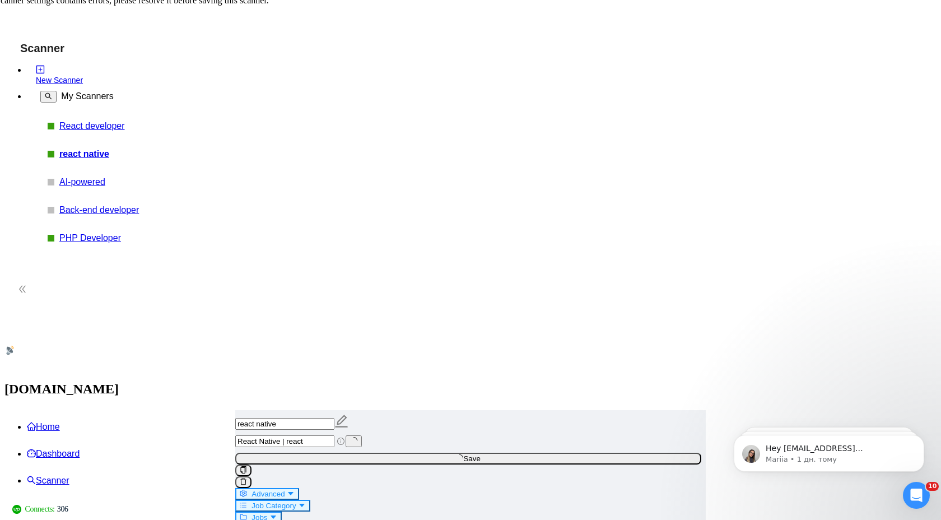  What do you see at coordinates (482, 454) in the screenshot?
I see `li: Dashboard` at bounding box center [482, 454].